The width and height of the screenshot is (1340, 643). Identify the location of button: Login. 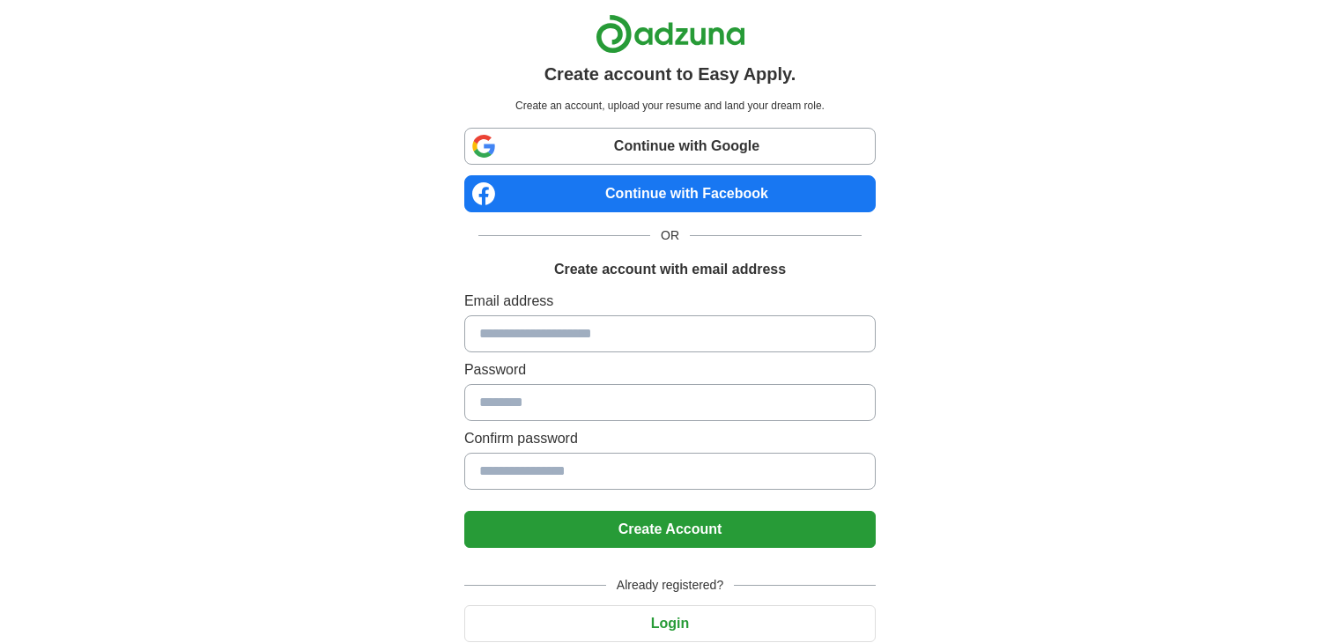
(670, 624).